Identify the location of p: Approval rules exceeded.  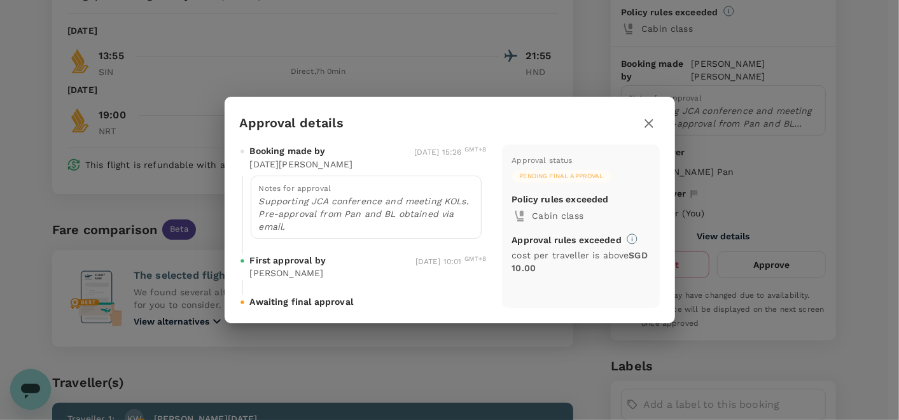
(567, 240).